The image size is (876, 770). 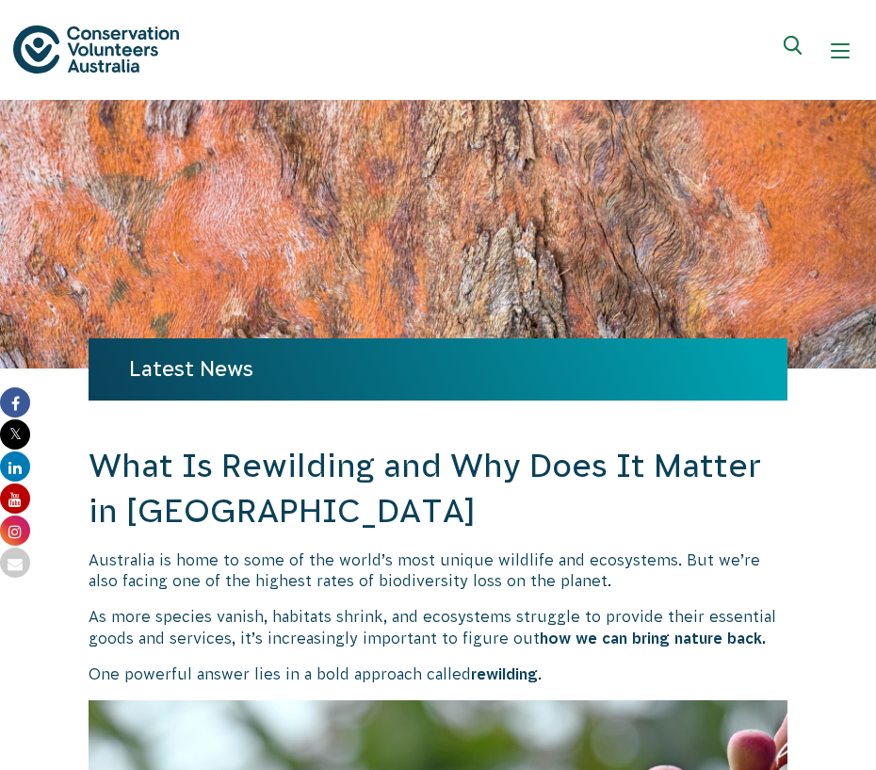 What do you see at coordinates (840, 51) in the screenshot?
I see `button: Show mobile navigation menu` at bounding box center [840, 51].